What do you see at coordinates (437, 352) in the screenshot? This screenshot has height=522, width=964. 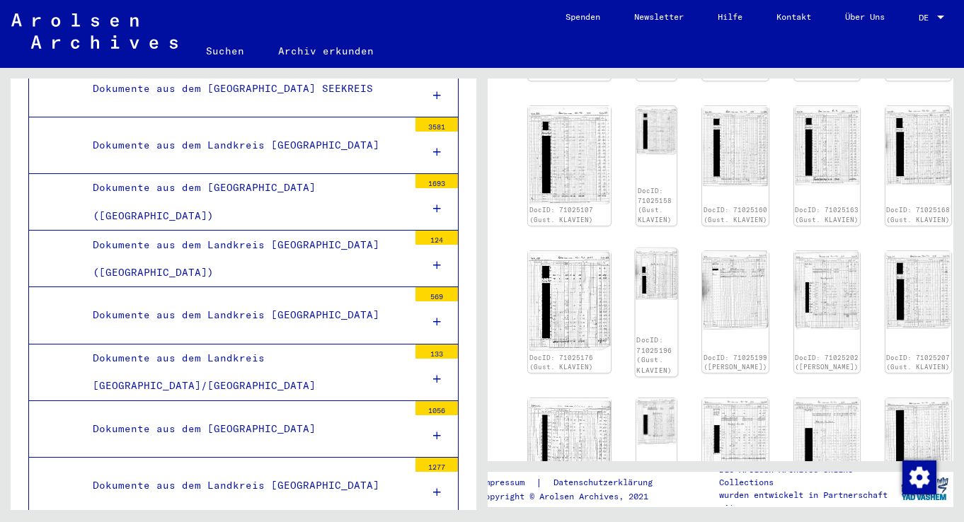 I see `div: 133` at bounding box center [437, 352].